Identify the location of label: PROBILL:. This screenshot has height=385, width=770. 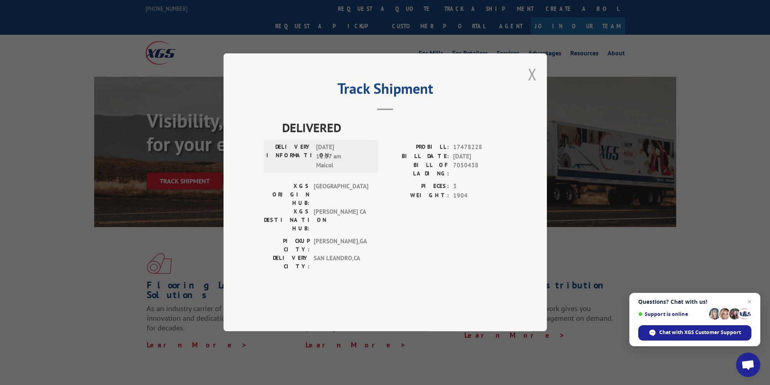
(417, 148).